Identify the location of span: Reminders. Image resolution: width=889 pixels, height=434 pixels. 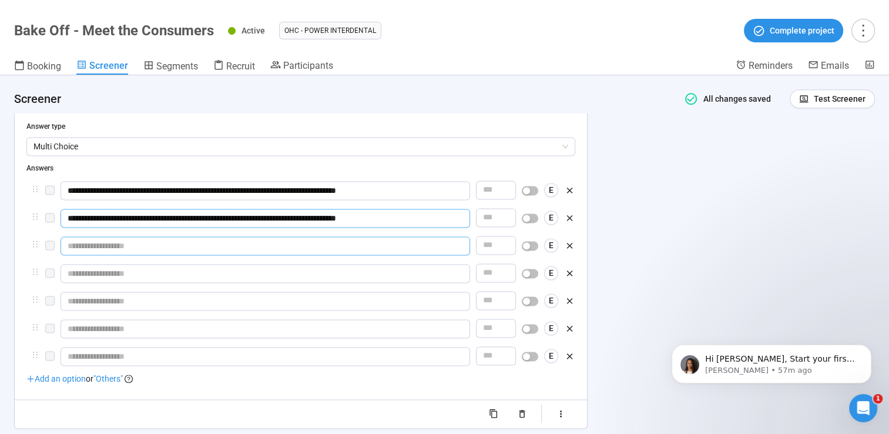
(770, 65).